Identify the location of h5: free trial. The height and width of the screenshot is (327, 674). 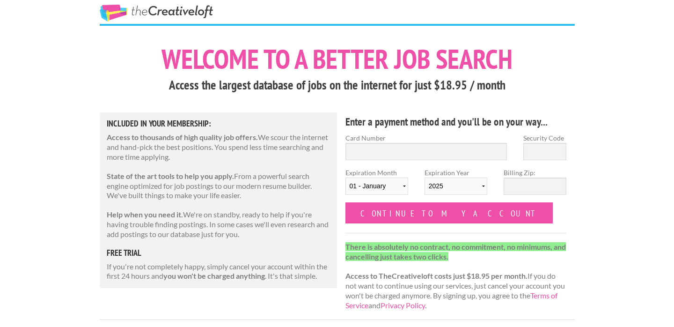
(219, 253).